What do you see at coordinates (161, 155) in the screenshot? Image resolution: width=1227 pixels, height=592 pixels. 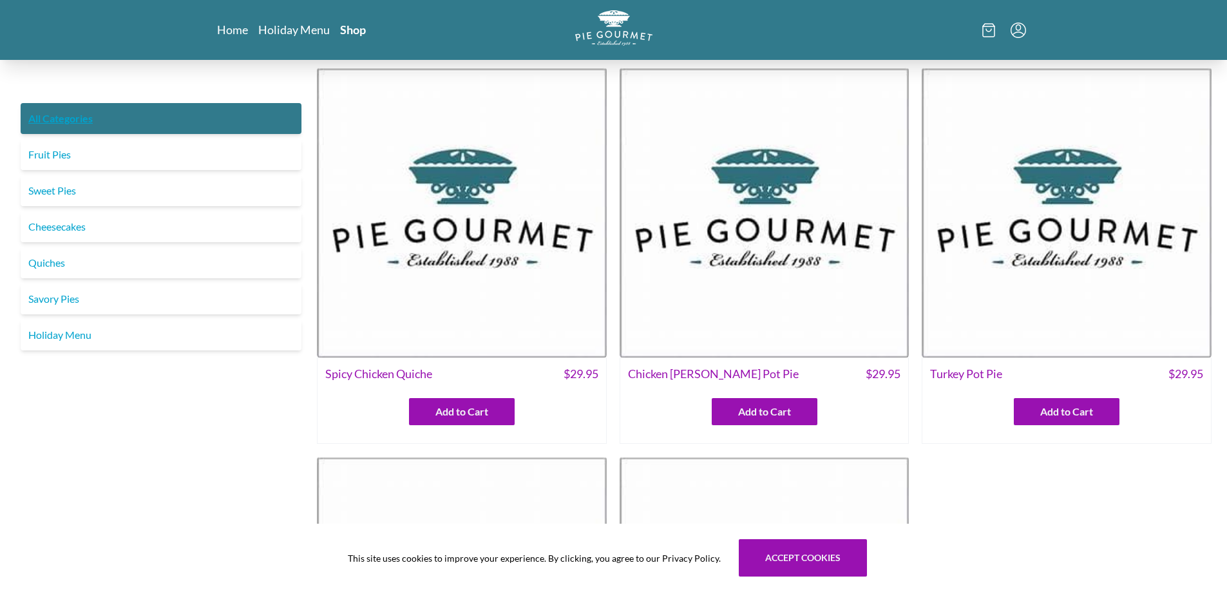 I see `a: Fruit Pies` at bounding box center [161, 155].